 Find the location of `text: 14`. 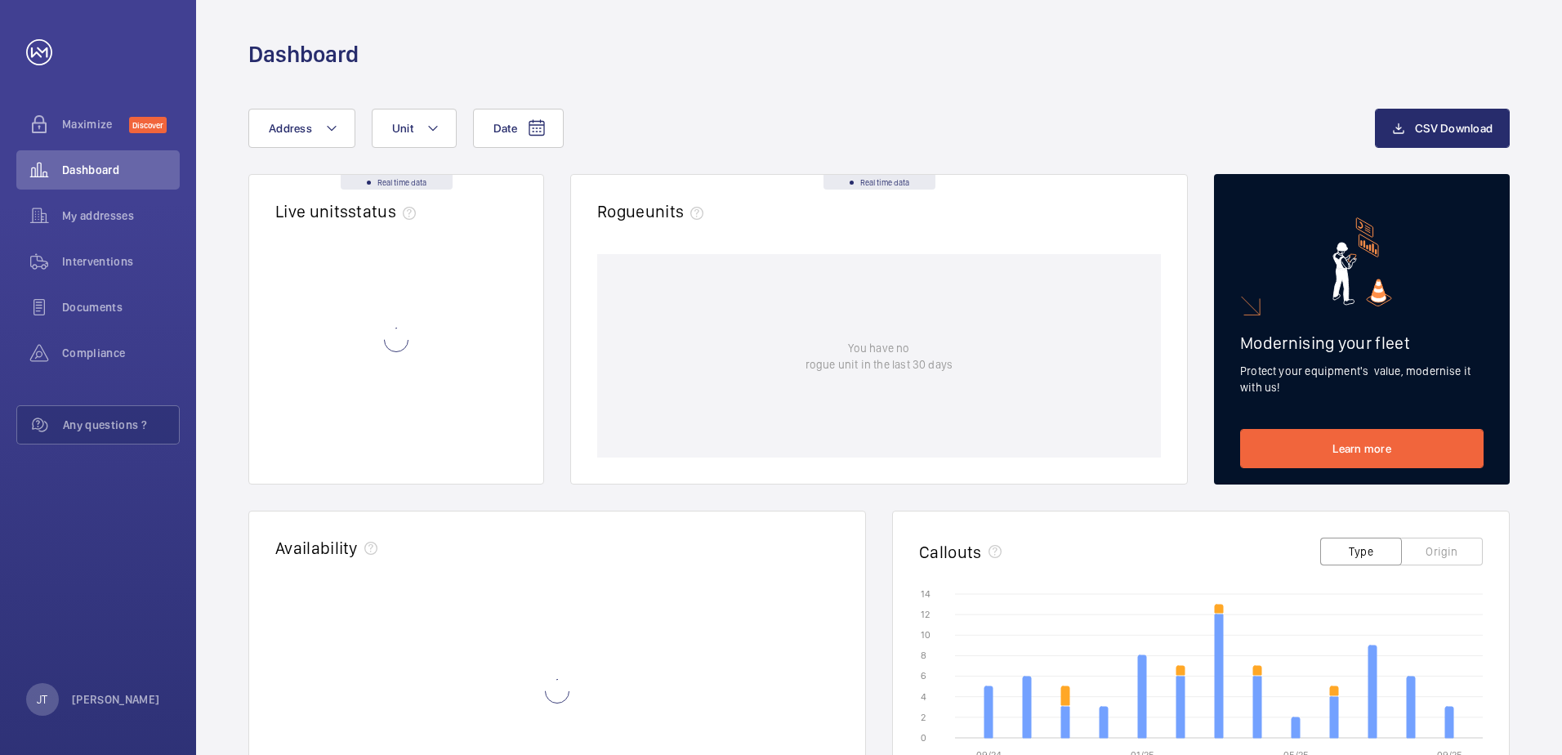

text: 14 is located at coordinates (926, 594).